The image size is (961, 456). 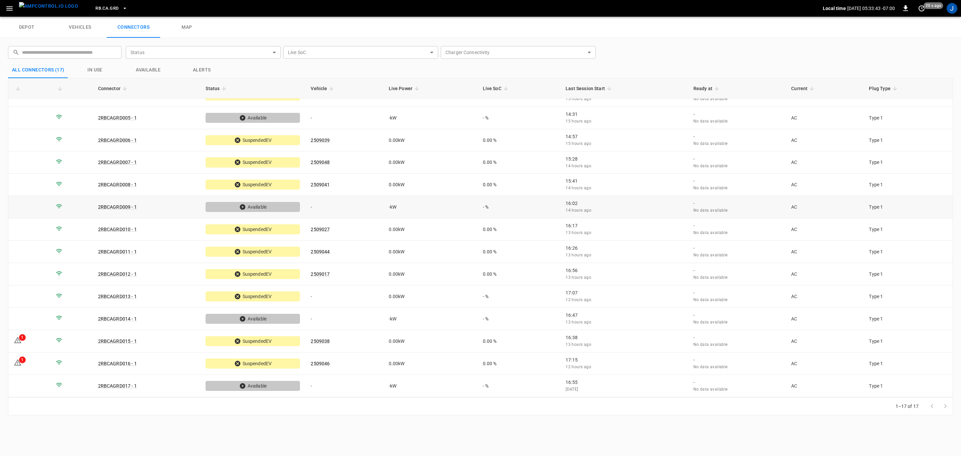 What do you see at coordinates (111, 8) in the screenshot?
I see `button: RB.CA.GRD` at bounding box center [111, 8].